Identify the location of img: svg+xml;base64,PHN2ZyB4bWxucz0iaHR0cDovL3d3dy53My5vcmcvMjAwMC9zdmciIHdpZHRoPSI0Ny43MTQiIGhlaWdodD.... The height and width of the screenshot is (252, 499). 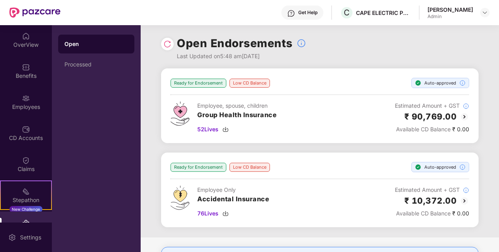
(180, 113).